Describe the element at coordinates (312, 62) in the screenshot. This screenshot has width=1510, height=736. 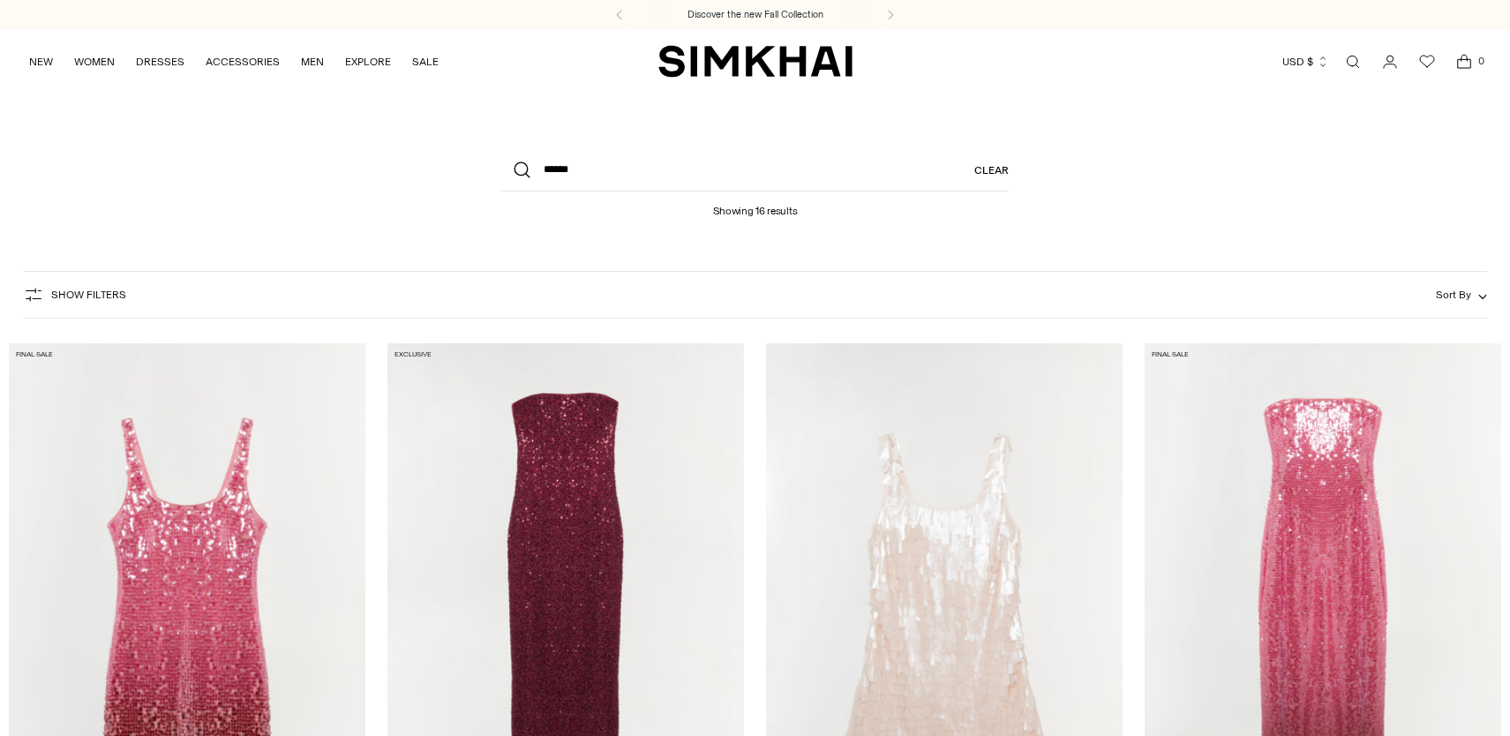
I see `a: MEN` at that location.